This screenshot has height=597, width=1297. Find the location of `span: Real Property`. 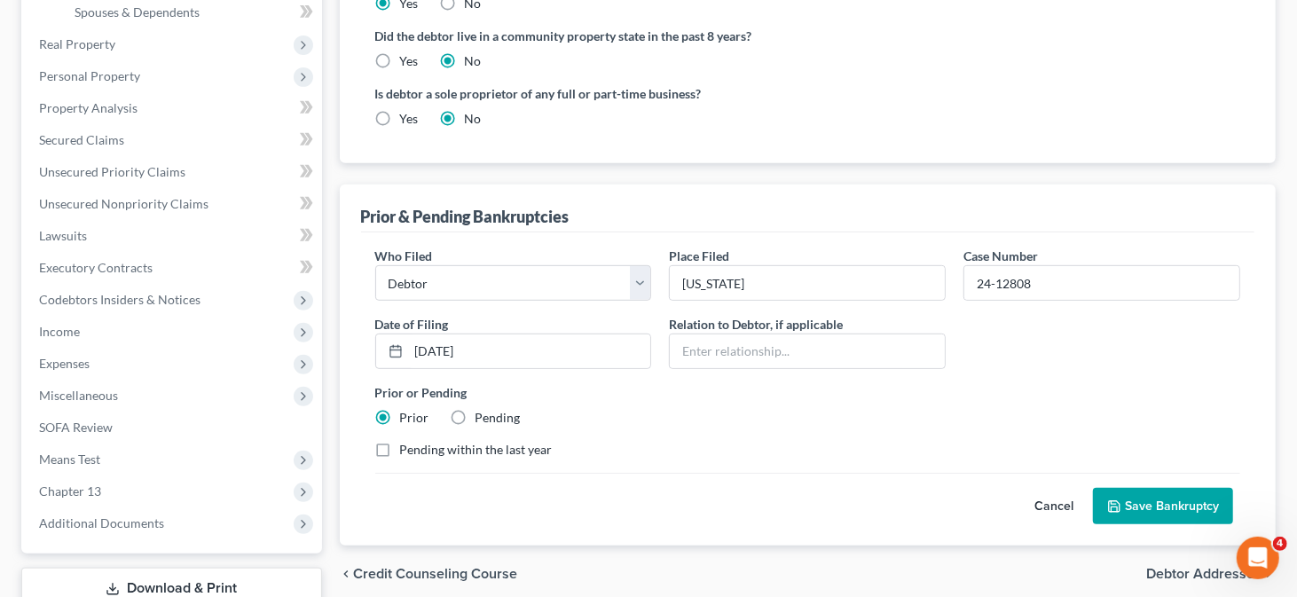

span: Real Property is located at coordinates (77, 43).